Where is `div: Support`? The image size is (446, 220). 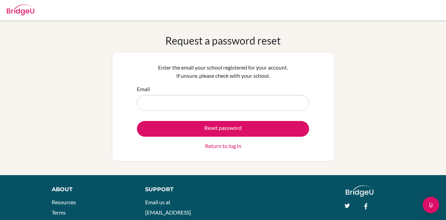
div: Support is located at coordinates (181, 189).